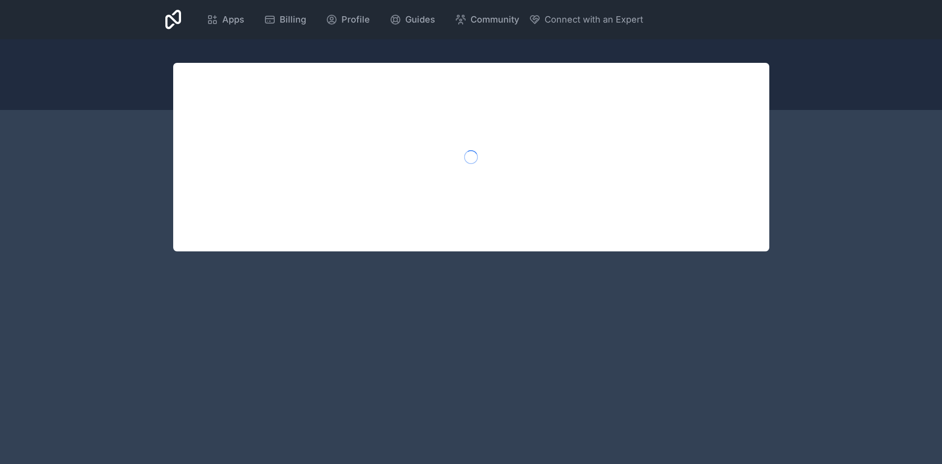 The width and height of the screenshot is (942, 464). Describe the element at coordinates (412, 20) in the screenshot. I see `a: Guides` at that location.